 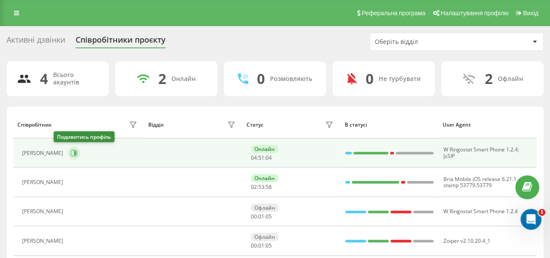 I want to click on span: 58, so click(x=269, y=187).